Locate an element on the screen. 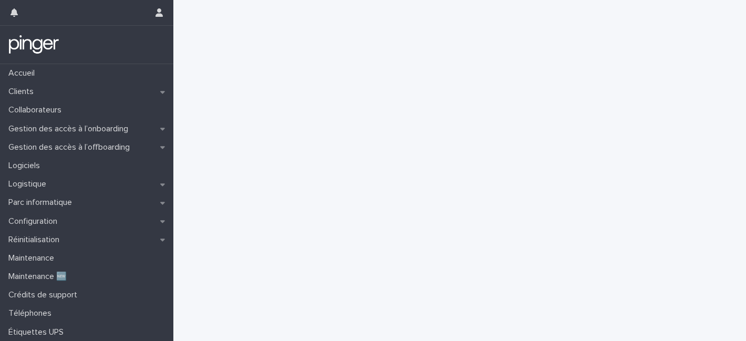 The width and height of the screenshot is (746, 341). p: Maintenance is located at coordinates (33, 258).